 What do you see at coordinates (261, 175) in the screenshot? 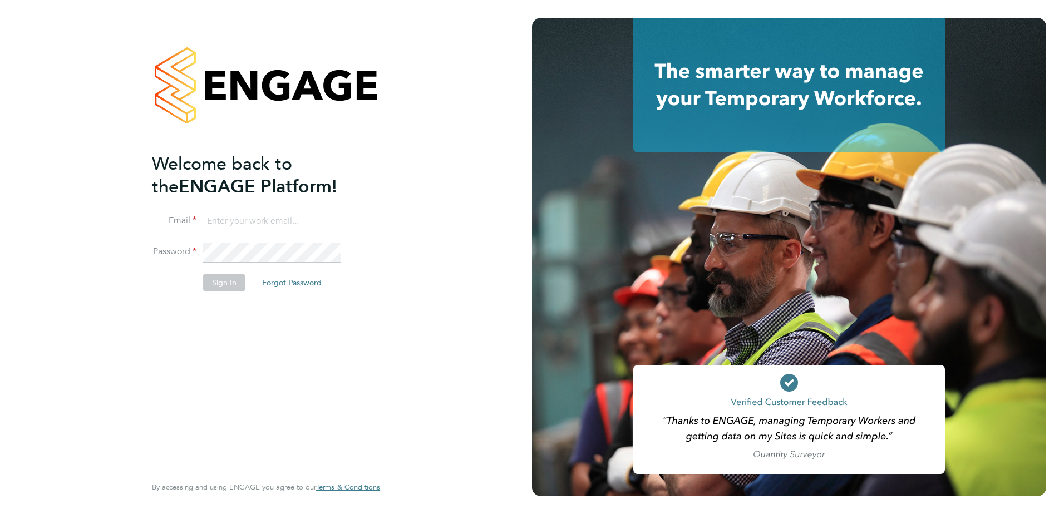
I see `h2: ENGAGE Platform!` at bounding box center [261, 175].